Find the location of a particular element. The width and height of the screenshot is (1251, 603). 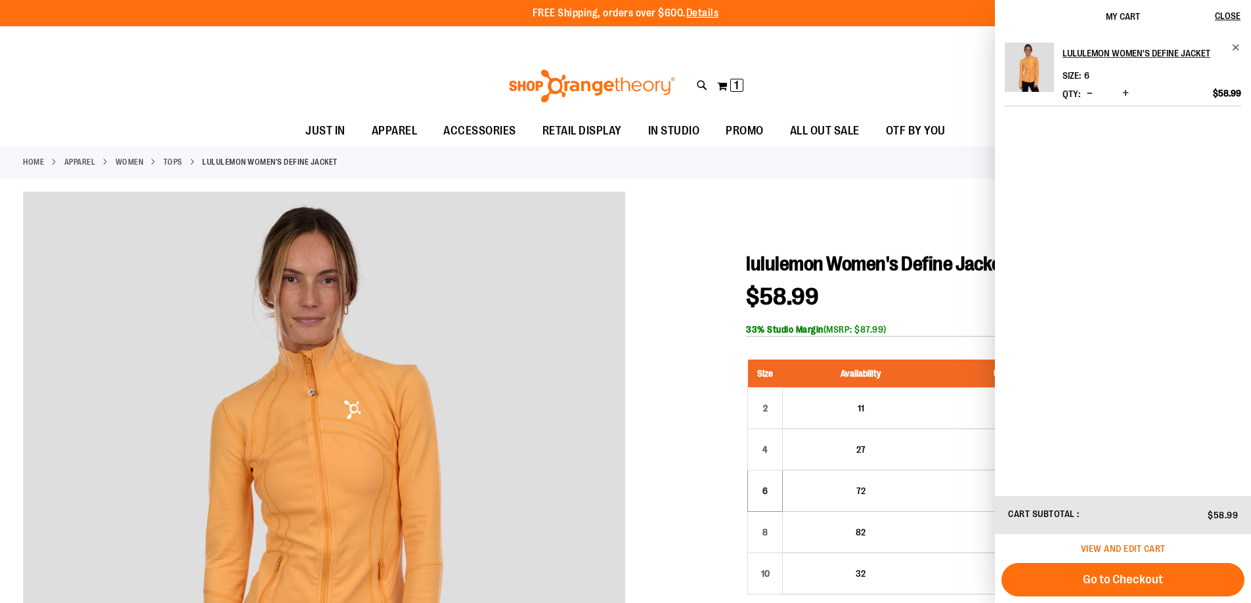

span: 82 is located at coordinates (860, 532).